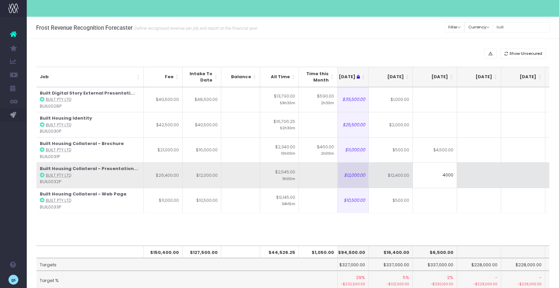 The width and height of the screenshot is (559, 288). I want to click on input: Search..., so click(522, 27).